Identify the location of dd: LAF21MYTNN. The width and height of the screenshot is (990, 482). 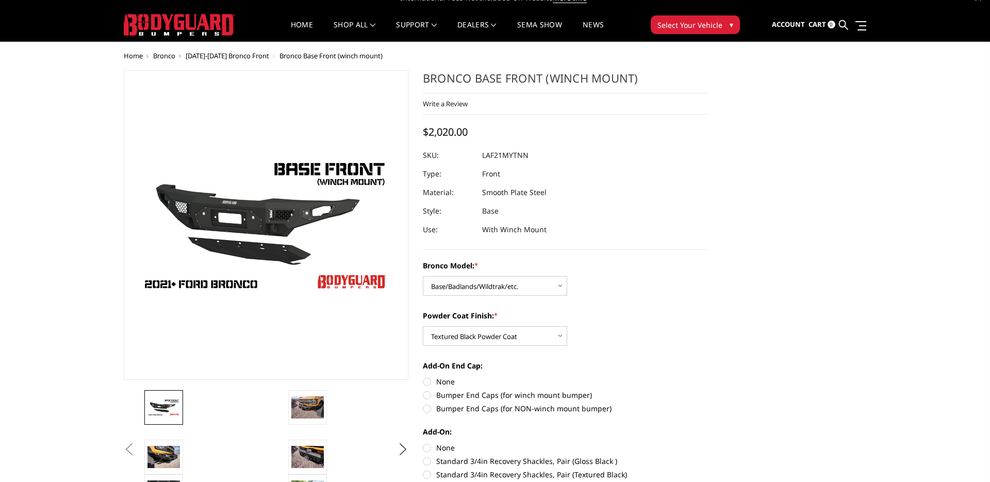
(505, 155).